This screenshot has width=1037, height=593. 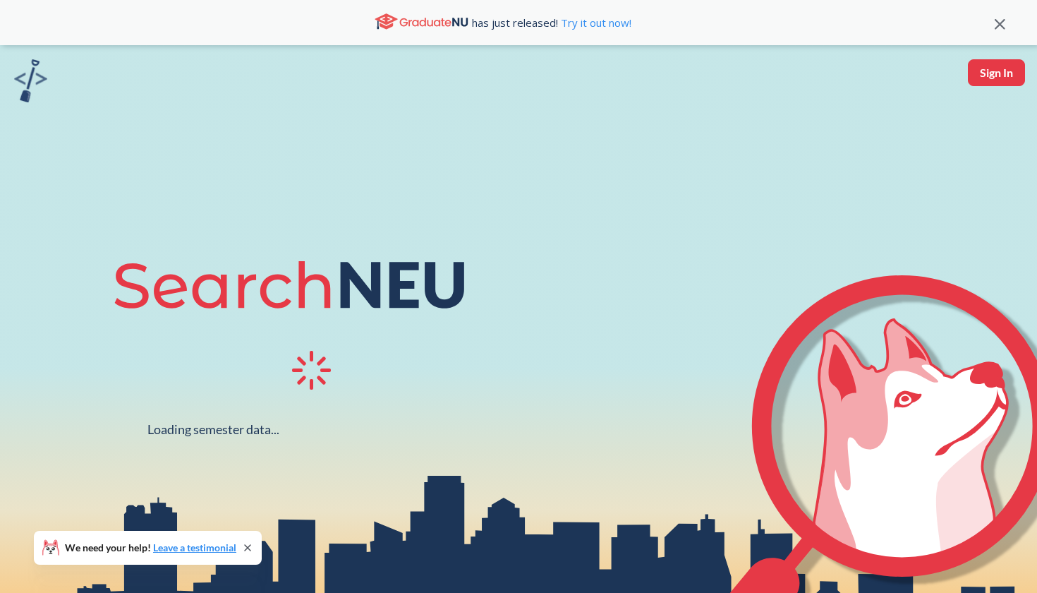 I want to click on a: sandbox logo, so click(x=30, y=83).